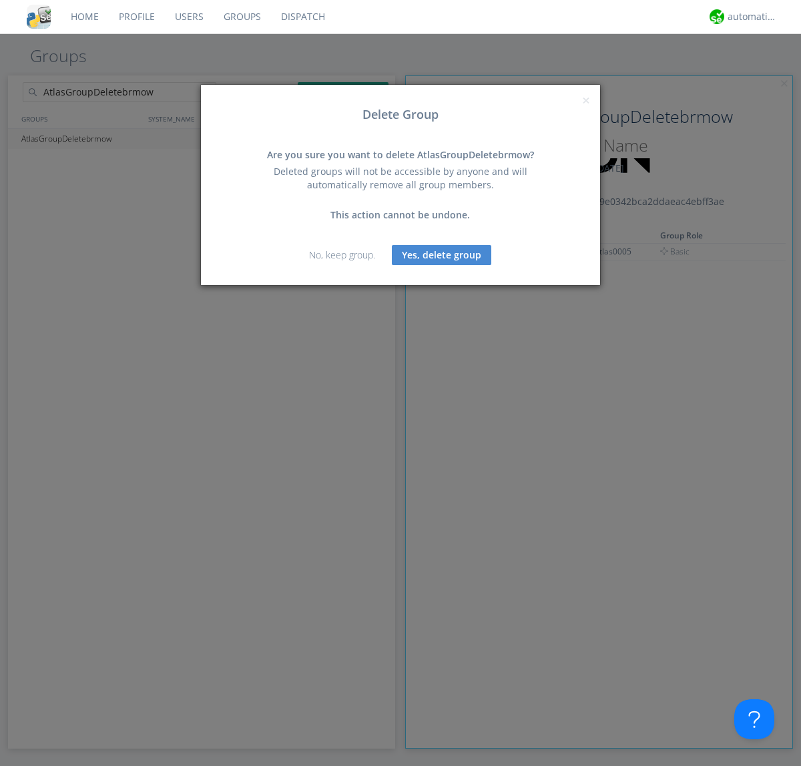 Image resolution: width=801 pixels, height=766 pixels. What do you see at coordinates (39, 17) in the screenshot?
I see `img: cddb5a64eb264b2086981ab96f4c1ba7` at bounding box center [39, 17].